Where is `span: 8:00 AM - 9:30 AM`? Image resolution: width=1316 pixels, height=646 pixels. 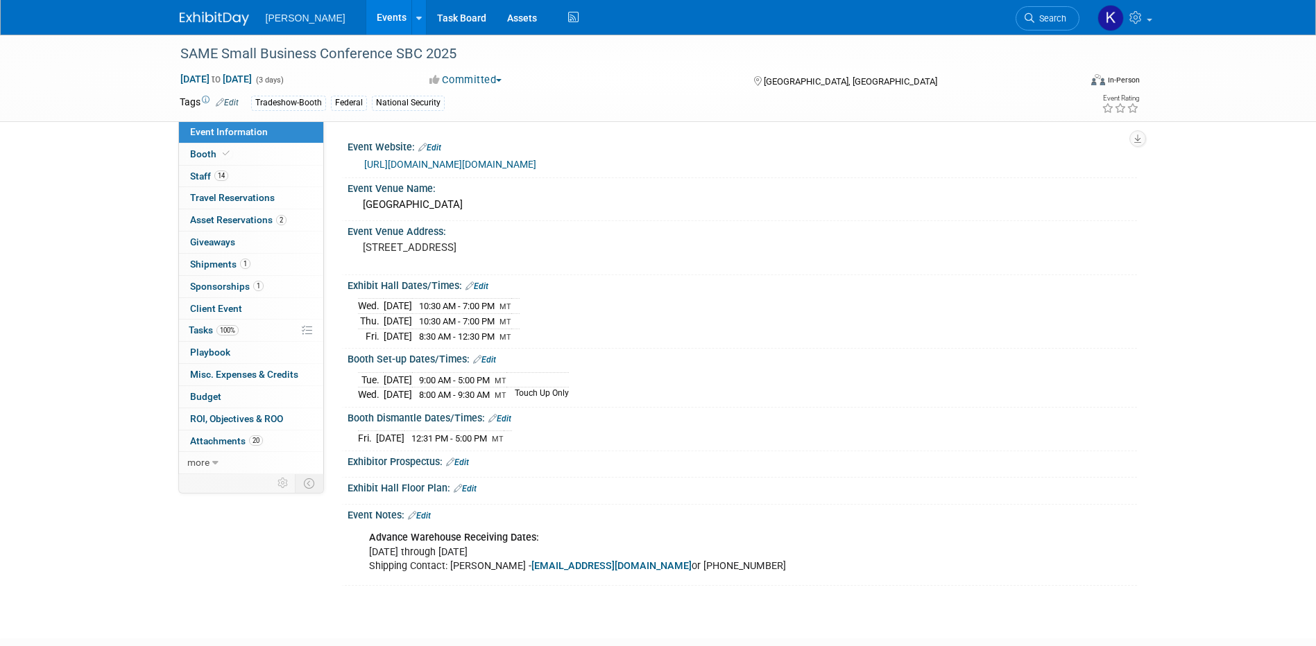 span: 8:00 AM - 9:30 AM is located at coordinates (454, 395).